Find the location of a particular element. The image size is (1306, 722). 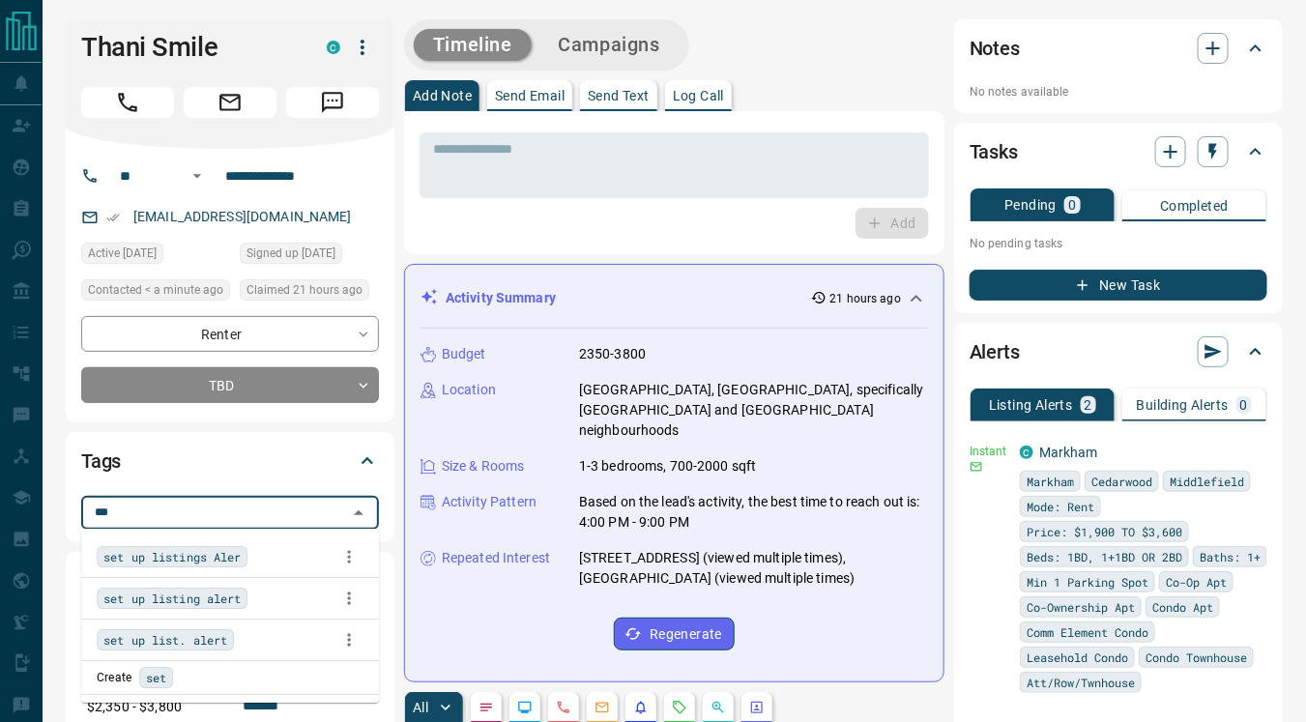

span: Baths: 1+ is located at coordinates (1230, 557).